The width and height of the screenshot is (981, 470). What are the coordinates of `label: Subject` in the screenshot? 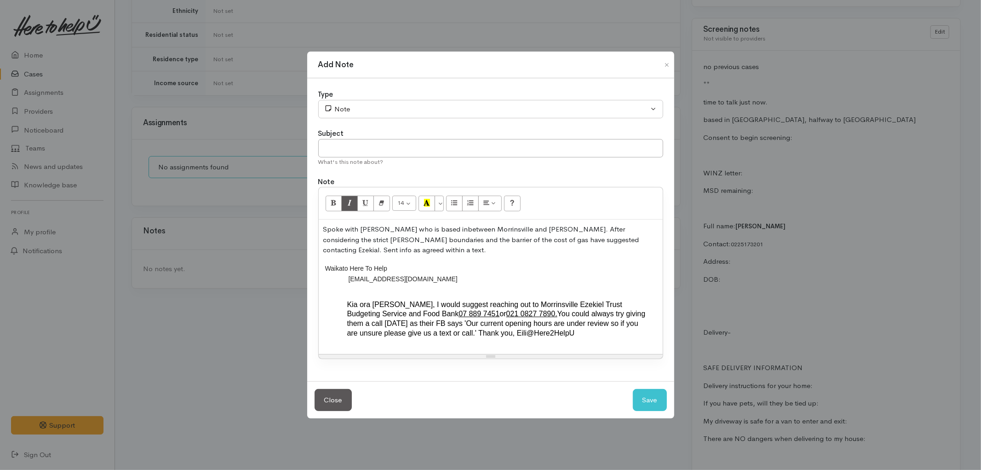 It's located at (331, 133).